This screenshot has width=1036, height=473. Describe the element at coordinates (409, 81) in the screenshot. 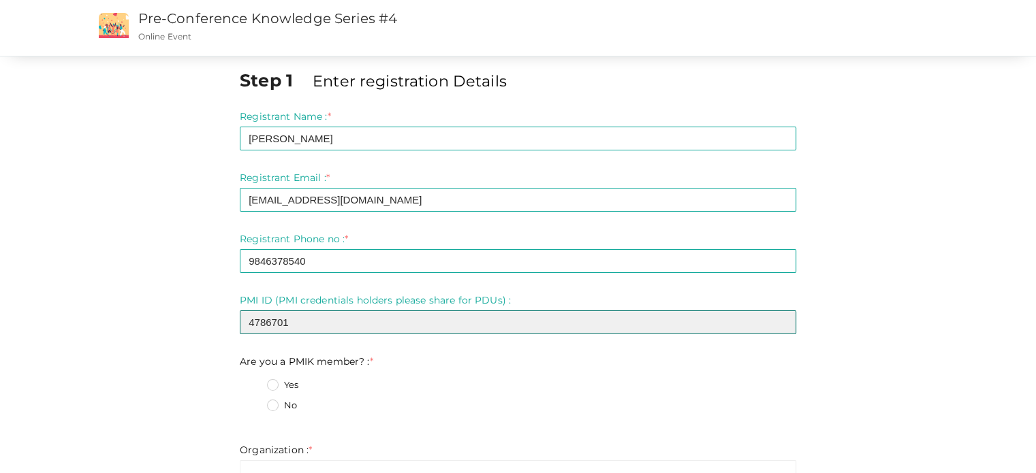

I see `label: Enter registration Details` at that location.